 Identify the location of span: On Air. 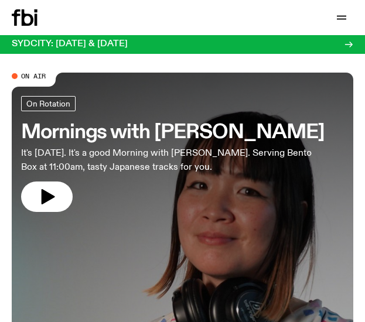
(33, 76).